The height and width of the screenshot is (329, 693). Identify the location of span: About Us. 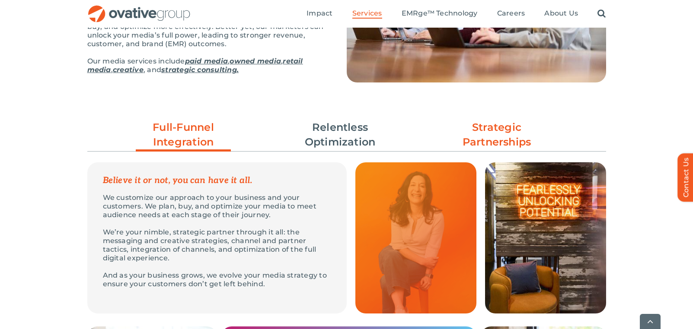
(561, 13).